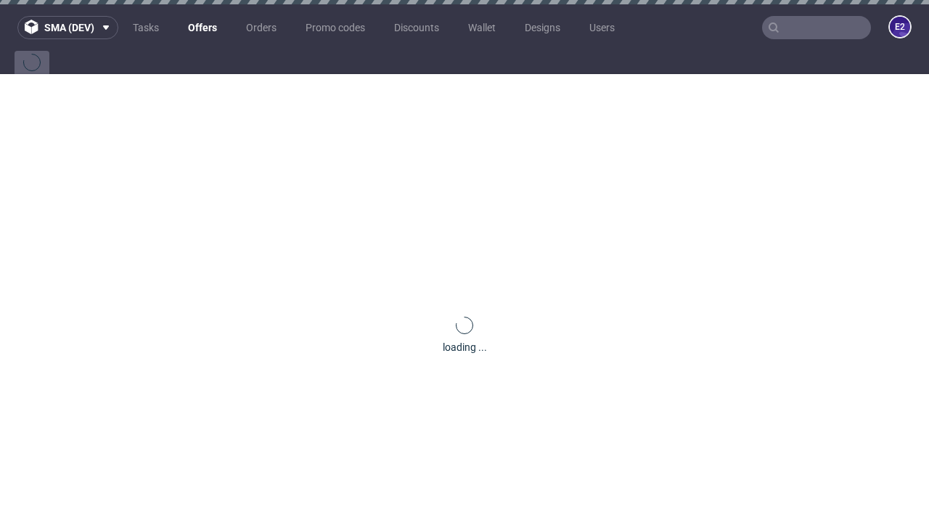 This screenshot has width=929, height=523. Describe the element at coordinates (202, 28) in the screenshot. I see `a: Offers` at that location.